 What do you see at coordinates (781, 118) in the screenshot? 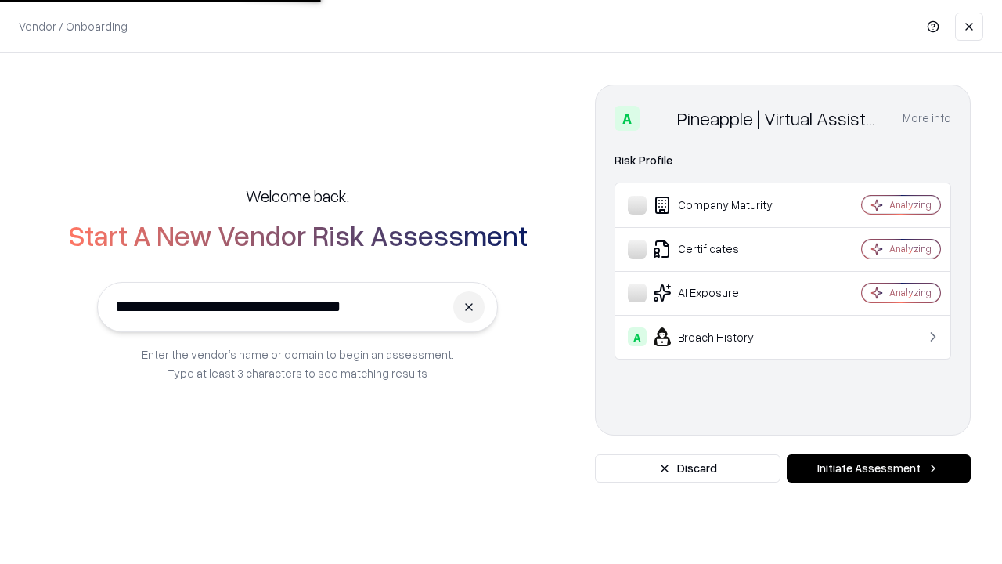
I see `div: Pineapple | Virtual Assistant Agency` at bounding box center [781, 118].